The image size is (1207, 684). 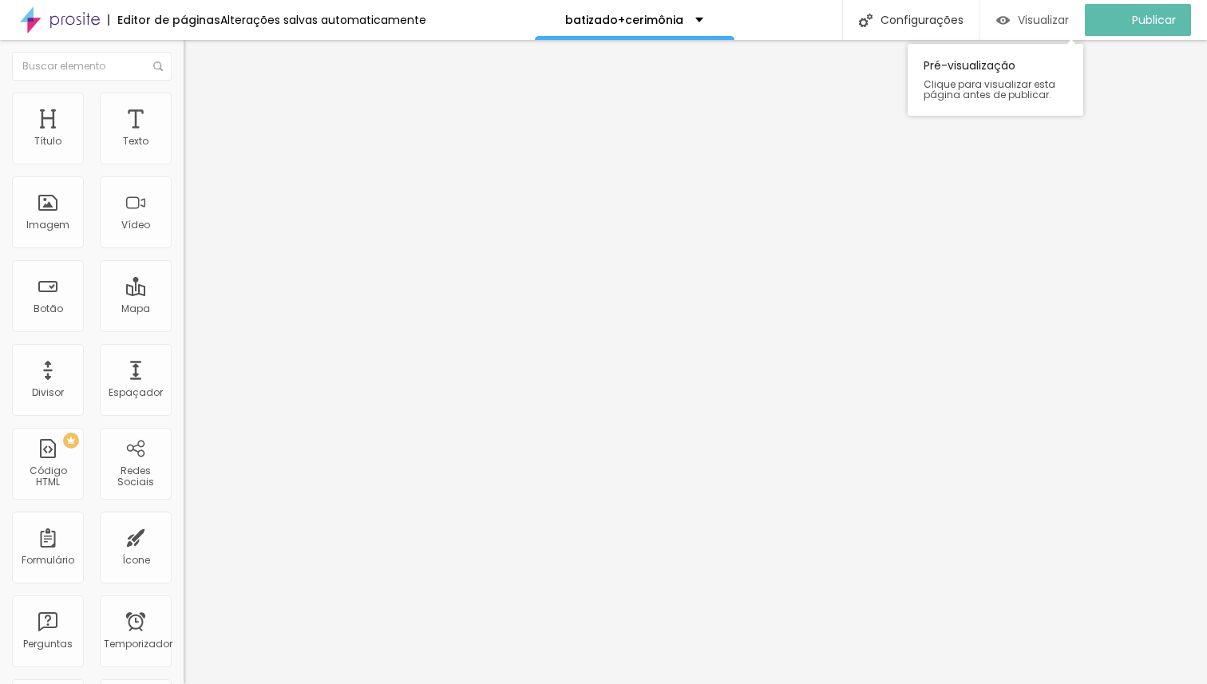 I want to click on font: Texto, so click(x=136, y=141).